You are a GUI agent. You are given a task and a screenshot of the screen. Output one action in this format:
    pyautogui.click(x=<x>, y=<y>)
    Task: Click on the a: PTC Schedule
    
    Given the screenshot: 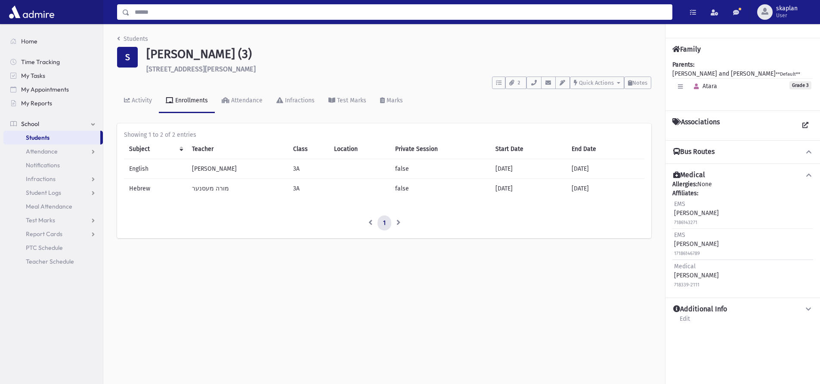 What is the action you would take?
    pyautogui.click(x=53, y=248)
    